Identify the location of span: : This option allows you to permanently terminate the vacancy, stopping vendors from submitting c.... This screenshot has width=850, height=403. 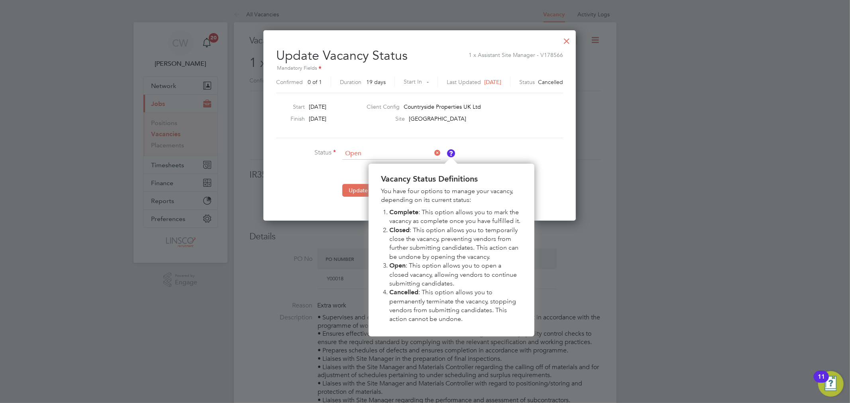
(453, 306).